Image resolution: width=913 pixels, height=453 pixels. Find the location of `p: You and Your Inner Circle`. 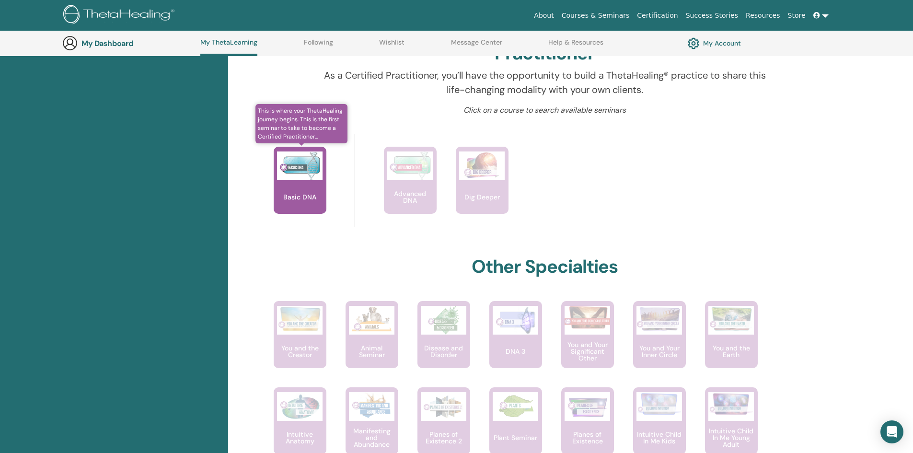

p: You and Your Inner Circle is located at coordinates (660, 351).